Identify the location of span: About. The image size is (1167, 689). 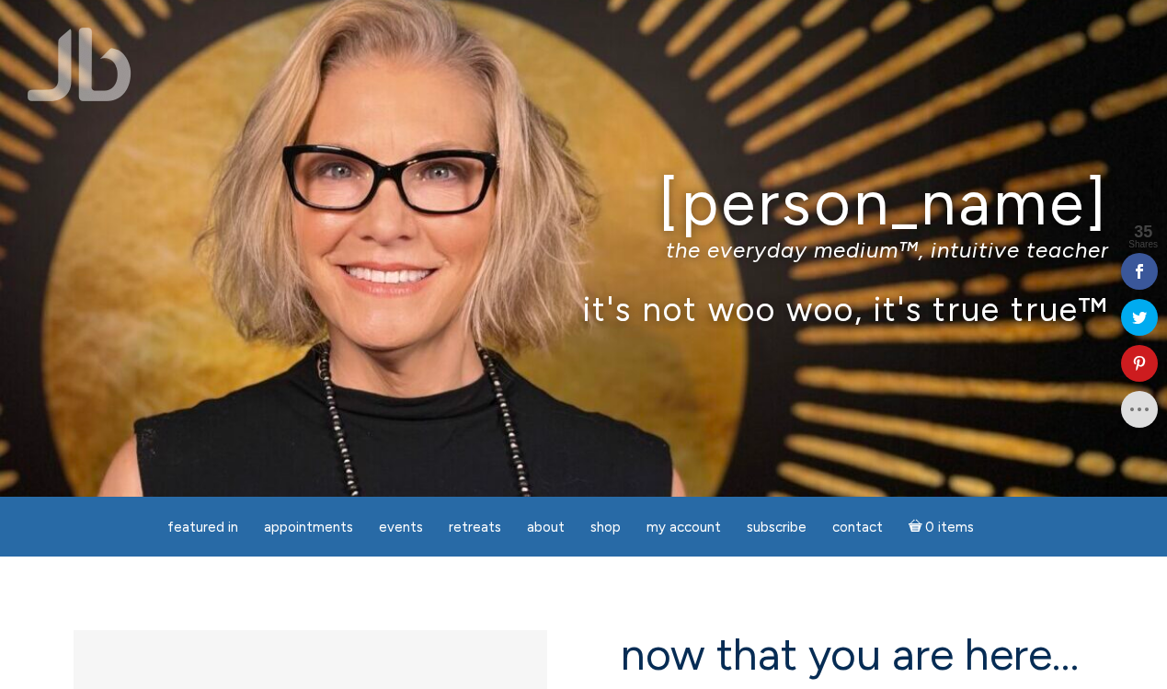
(546, 527).